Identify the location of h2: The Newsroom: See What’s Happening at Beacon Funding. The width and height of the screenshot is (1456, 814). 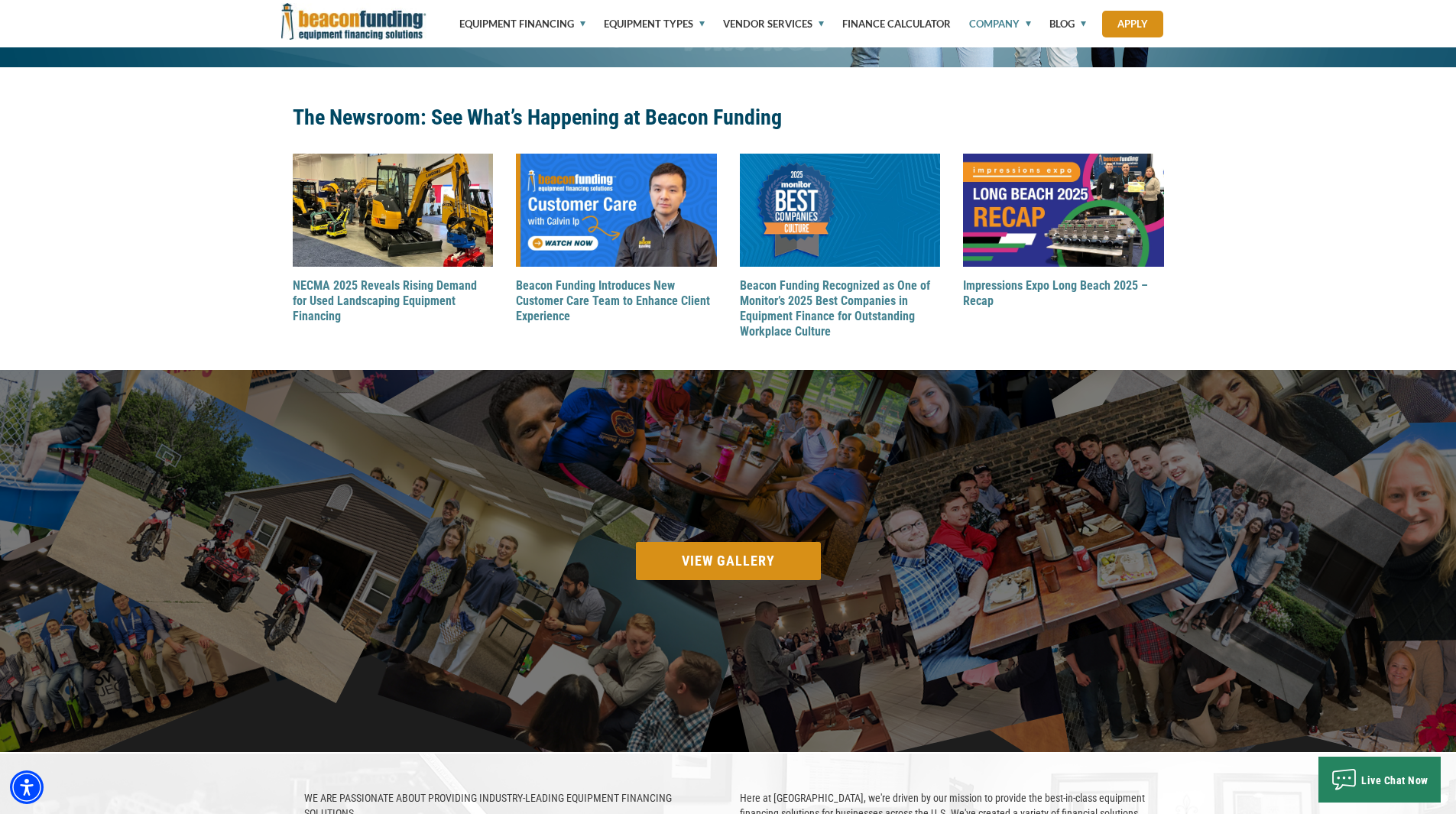
(728, 117).